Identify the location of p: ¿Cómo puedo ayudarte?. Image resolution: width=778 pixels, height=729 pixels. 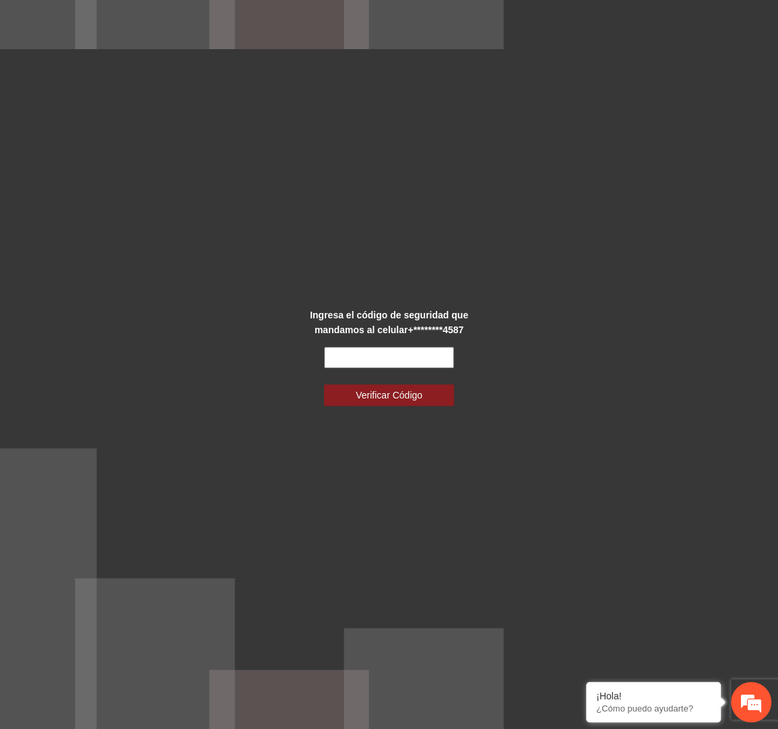
(653, 708).